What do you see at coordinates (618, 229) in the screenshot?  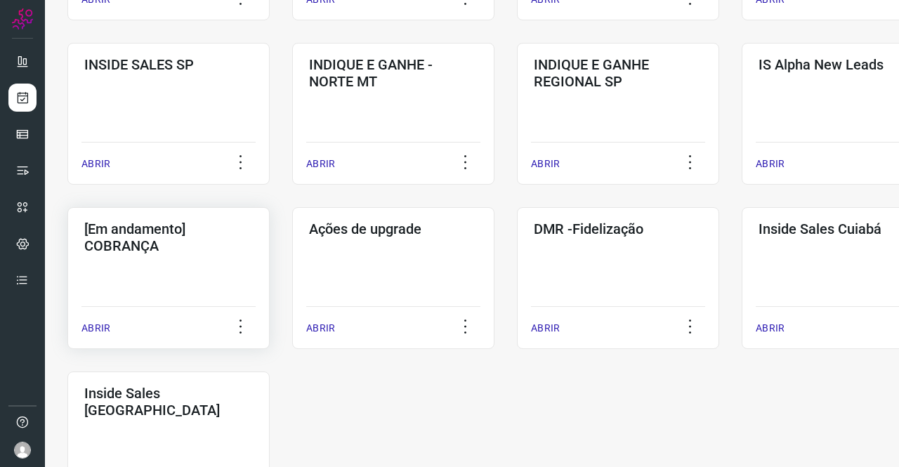 I see `h3: DMR -Fidelização` at bounding box center [618, 229].